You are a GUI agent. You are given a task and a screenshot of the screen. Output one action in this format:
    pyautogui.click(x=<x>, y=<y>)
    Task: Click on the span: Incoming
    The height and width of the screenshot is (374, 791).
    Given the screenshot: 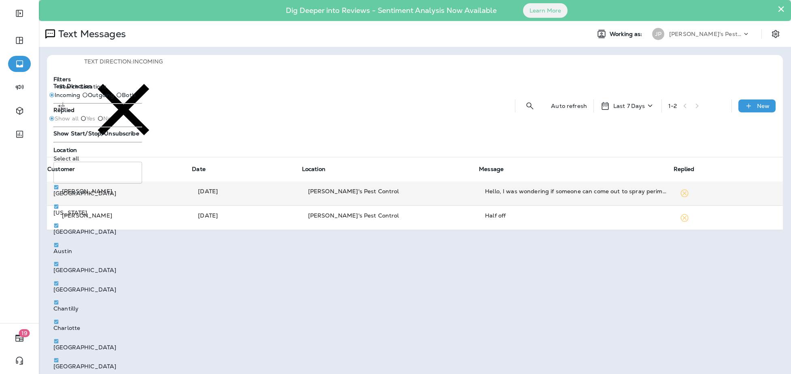 What is the action you would take?
    pyautogui.click(x=67, y=95)
    